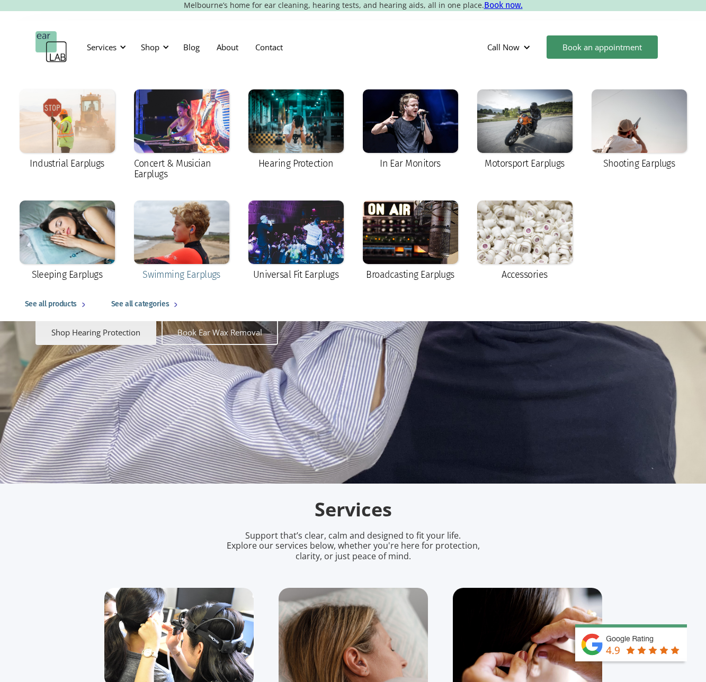  Describe the element at coordinates (140, 304) in the screenshot. I see `div: See all categories` at that location.